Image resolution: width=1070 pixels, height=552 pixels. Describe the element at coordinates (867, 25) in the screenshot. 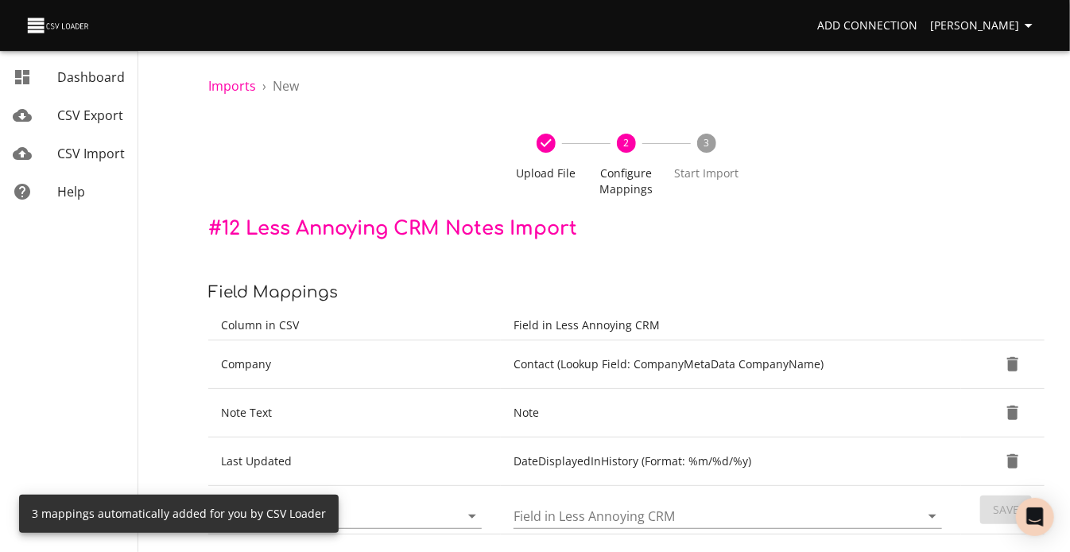

I see `a: Add Connection` at that location.